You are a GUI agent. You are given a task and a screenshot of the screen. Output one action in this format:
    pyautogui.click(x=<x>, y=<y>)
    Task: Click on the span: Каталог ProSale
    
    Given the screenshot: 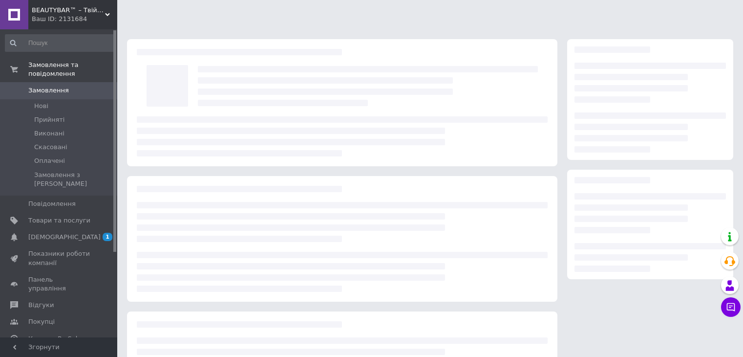 What is the action you would take?
    pyautogui.click(x=55, y=339)
    